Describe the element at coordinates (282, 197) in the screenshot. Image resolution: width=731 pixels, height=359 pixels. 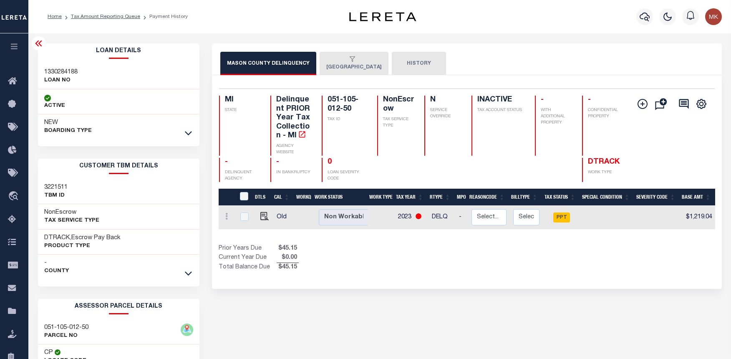
I see `th: CAL: activate to sort column ascending` at that location.